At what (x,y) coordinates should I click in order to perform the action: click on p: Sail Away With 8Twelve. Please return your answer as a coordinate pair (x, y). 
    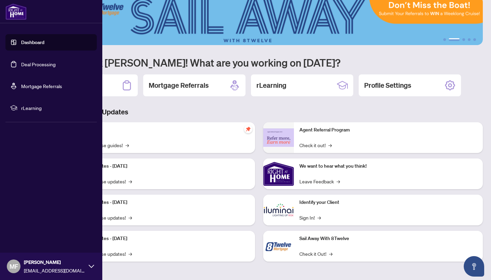
    Looking at the image, I should click on (388, 238).